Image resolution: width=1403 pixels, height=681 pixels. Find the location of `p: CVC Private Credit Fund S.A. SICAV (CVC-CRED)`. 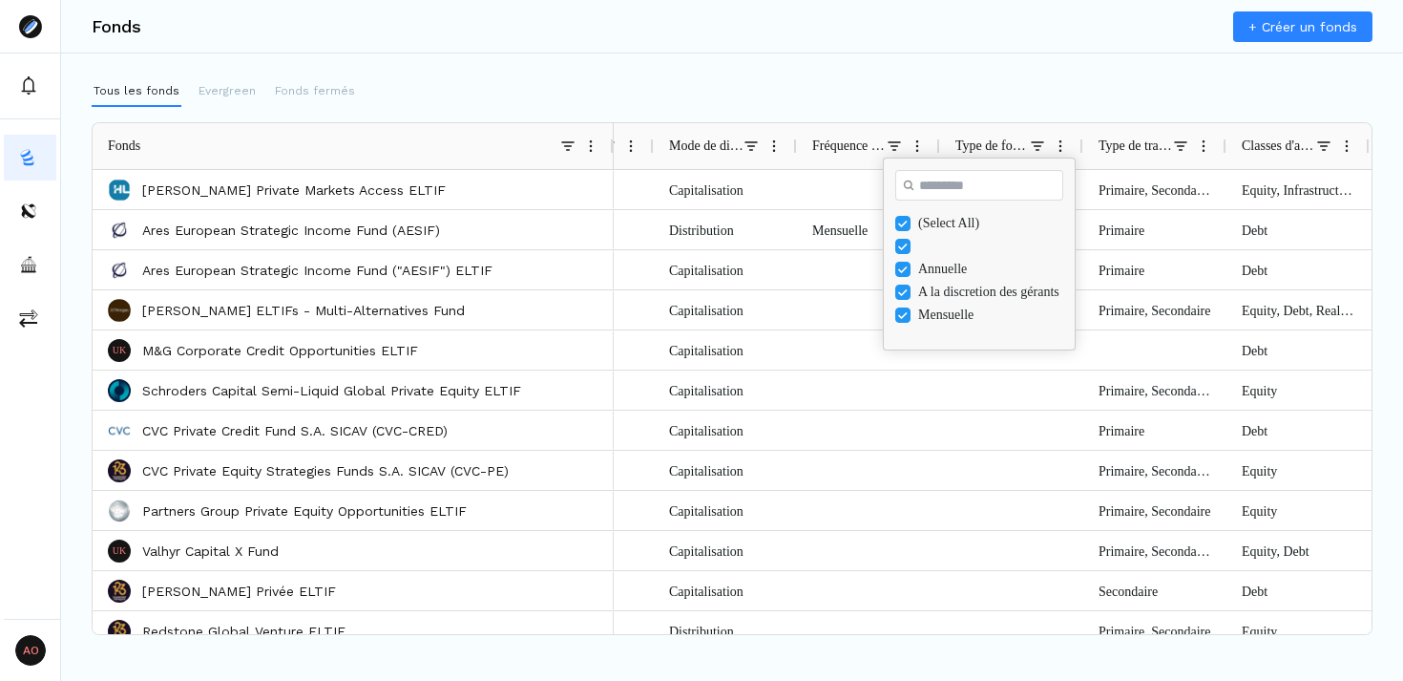

p: CVC Private Credit Fund S.A. SICAV (CVC-CRED) is located at coordinates (295, 431).